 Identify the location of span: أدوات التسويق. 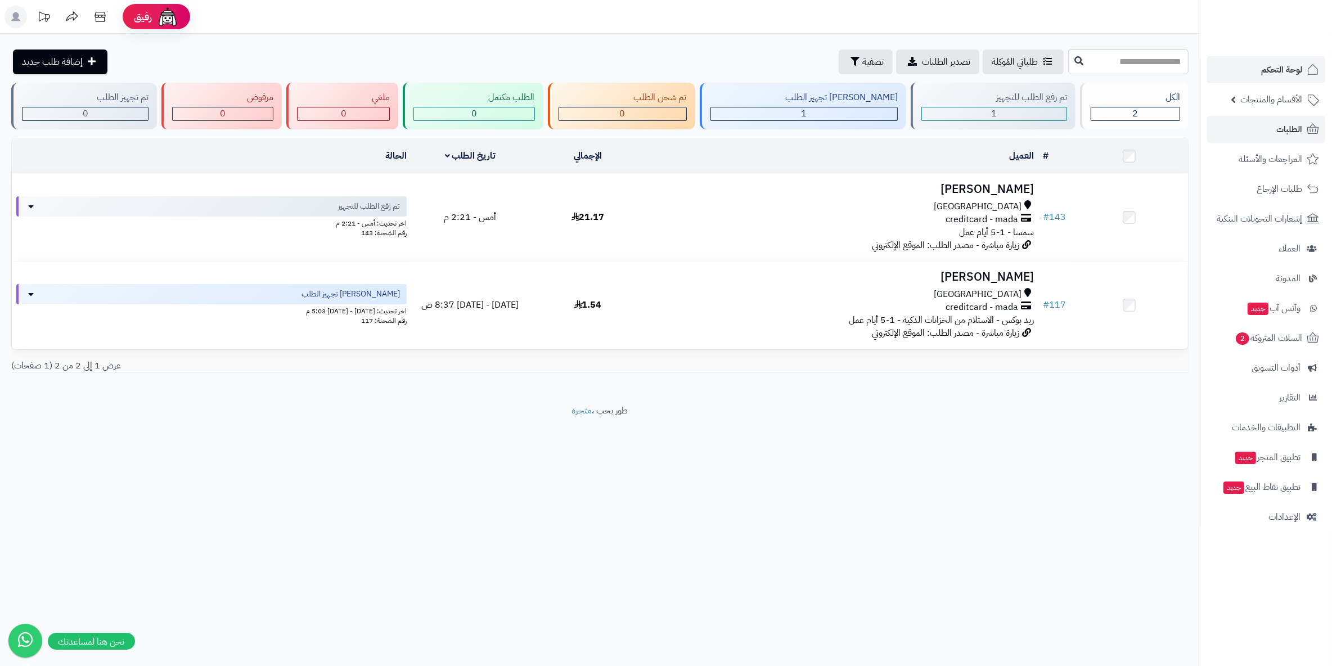
(1276, 368).